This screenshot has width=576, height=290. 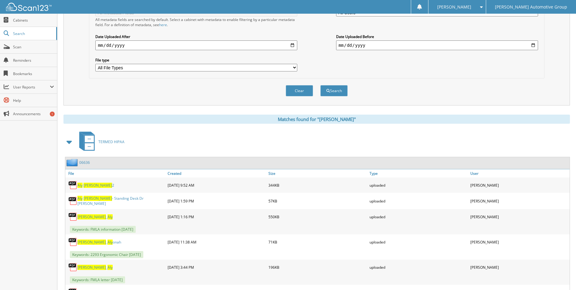 I want to click on a: Size, so click(x=318, y=173).